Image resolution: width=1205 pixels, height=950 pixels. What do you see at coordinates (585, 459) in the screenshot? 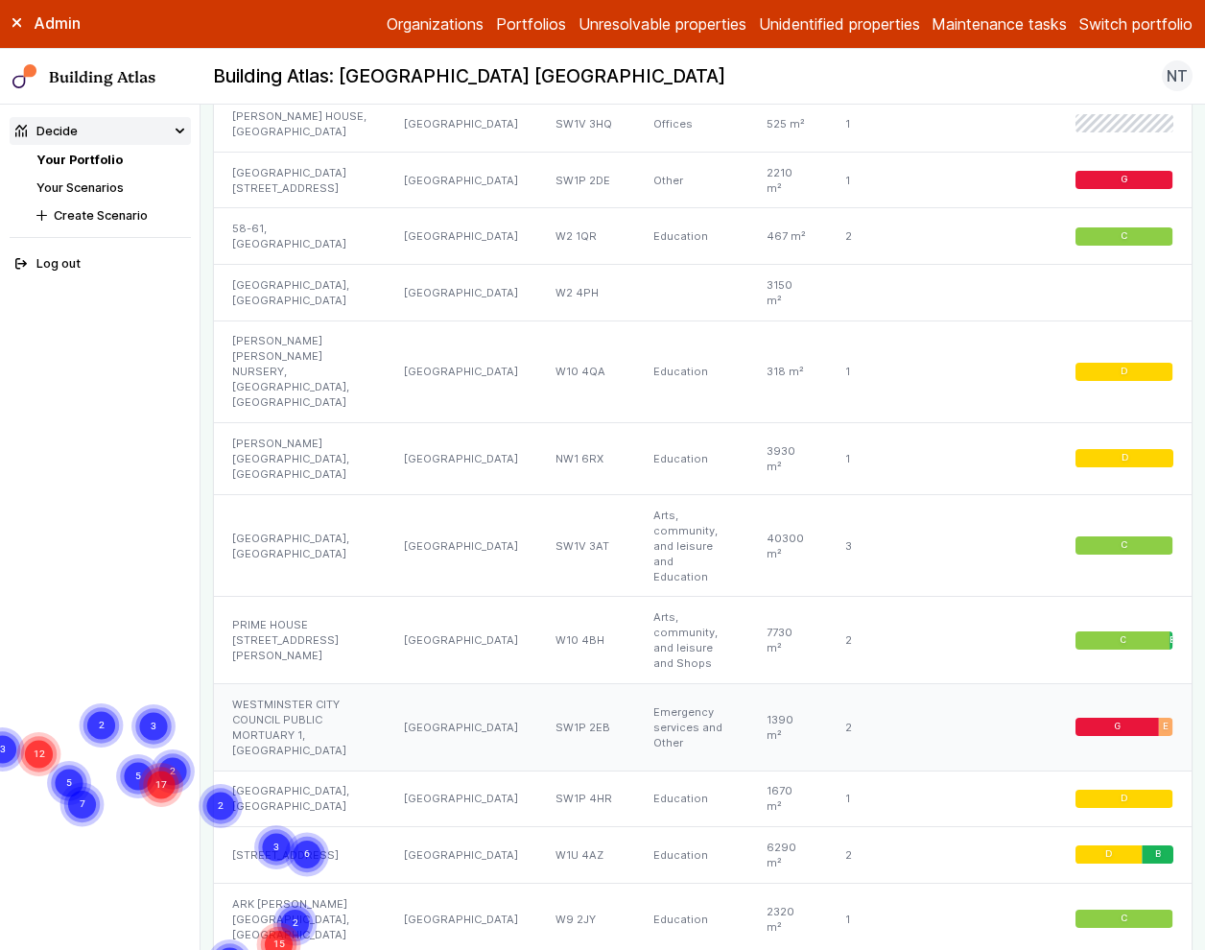
I see `div: NW1 6RX` at bounding box center [585, 459].